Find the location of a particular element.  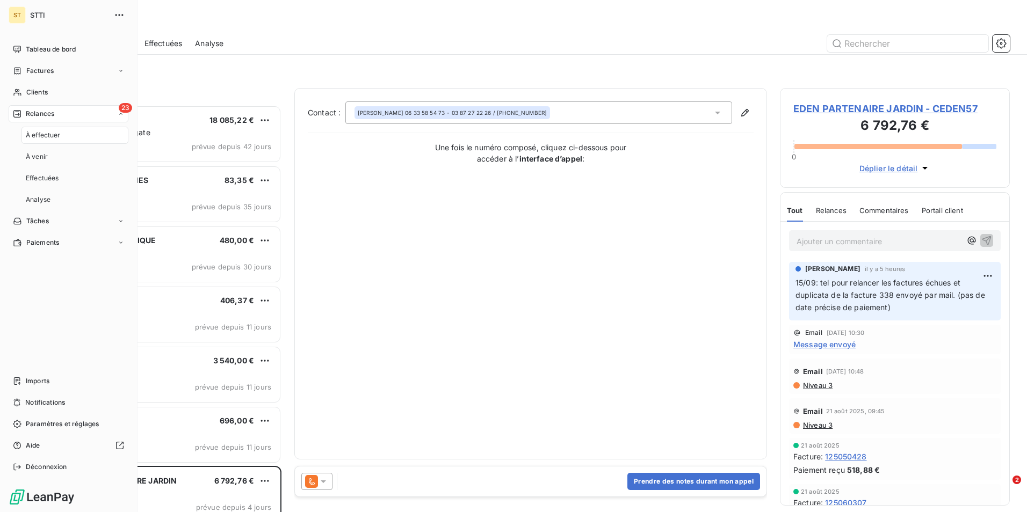

span: 480,00 € is located at coordinates (237, 240).